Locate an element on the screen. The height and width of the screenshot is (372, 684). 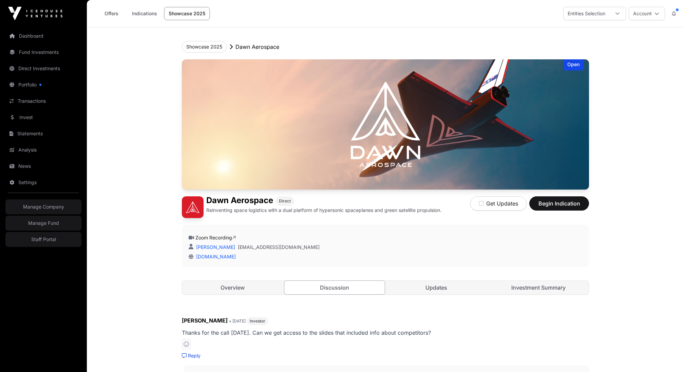
a: Analysis is located at coordinates (43, 150).